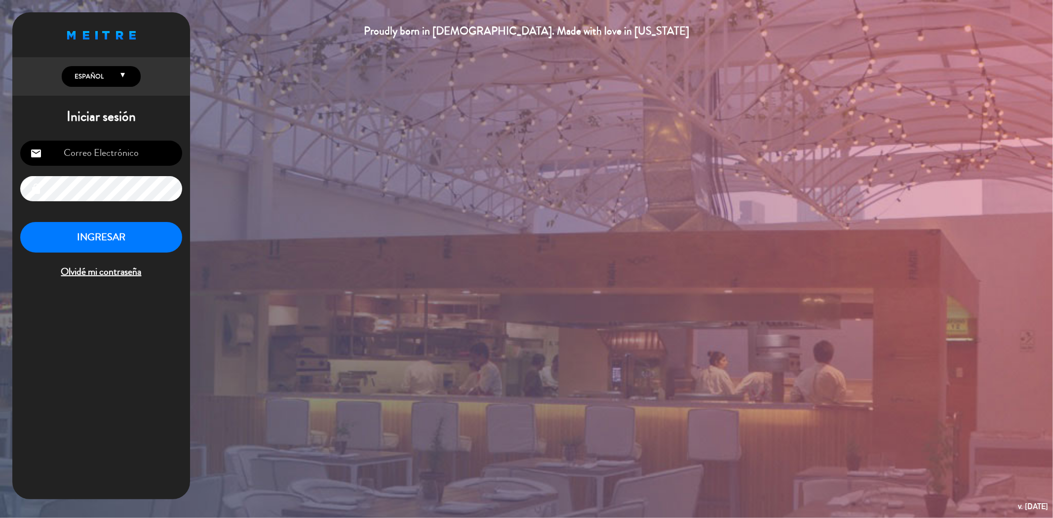 This screenshot has height=518, width=1053. I want to click on h1: Iniciar sesión, so click(101, 117).